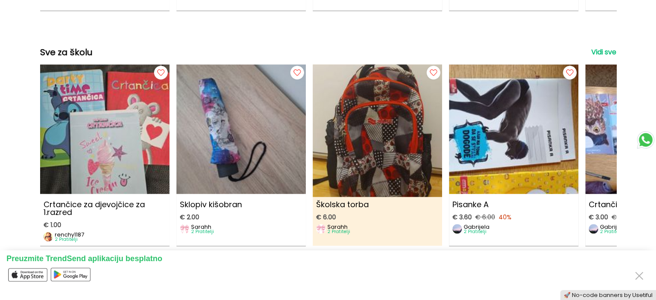 The height and width of the screenshot is (300, 656). I want to click on img: Školska torba, so click(378, 126).